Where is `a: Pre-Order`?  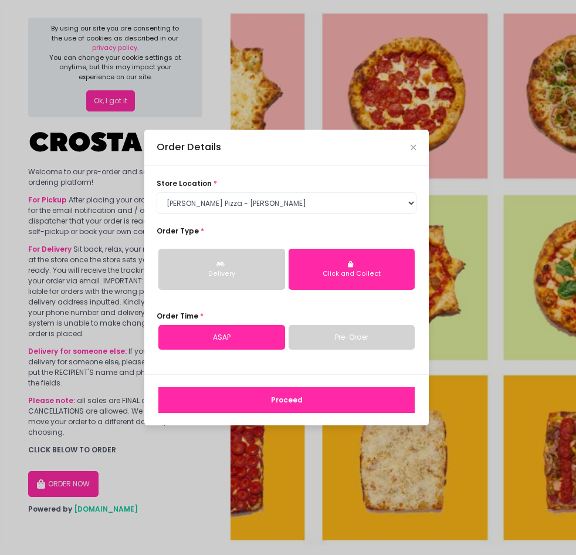
a: Pre-Order is located at coordinates (352, 337).